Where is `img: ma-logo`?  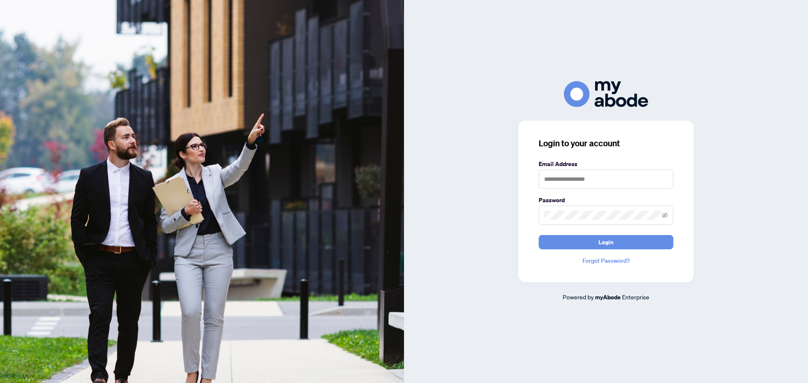 img: ma-logo is located at coordinates (606, 94).